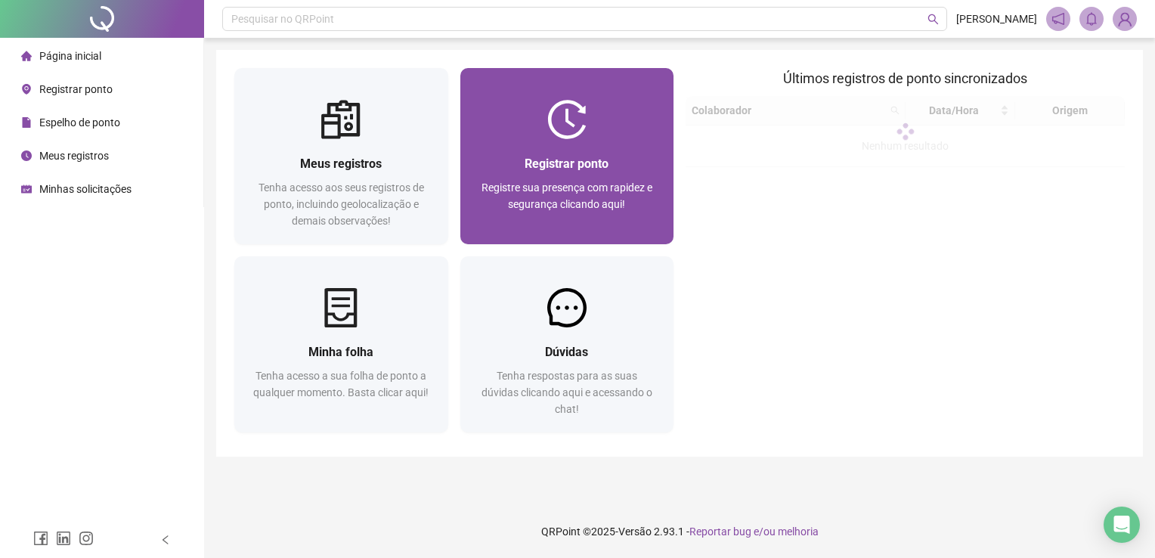 The height and width of the screenshot is (558, 1155). What do you see at coordinates (341, 204) in the screenshot?
I see `span: Tenha acesso aos seus registros de ponto, incluindo geolocalização e demais observações!` at bounding box center [341, 204].